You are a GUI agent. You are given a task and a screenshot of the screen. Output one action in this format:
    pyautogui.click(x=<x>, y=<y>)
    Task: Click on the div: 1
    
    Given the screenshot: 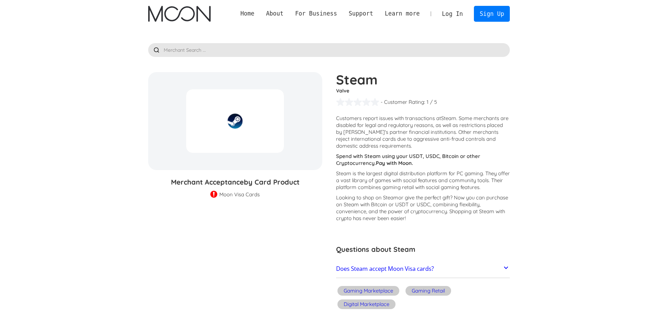 What is the action you would take?
    pyautogui.click(x=427, y=102)
    